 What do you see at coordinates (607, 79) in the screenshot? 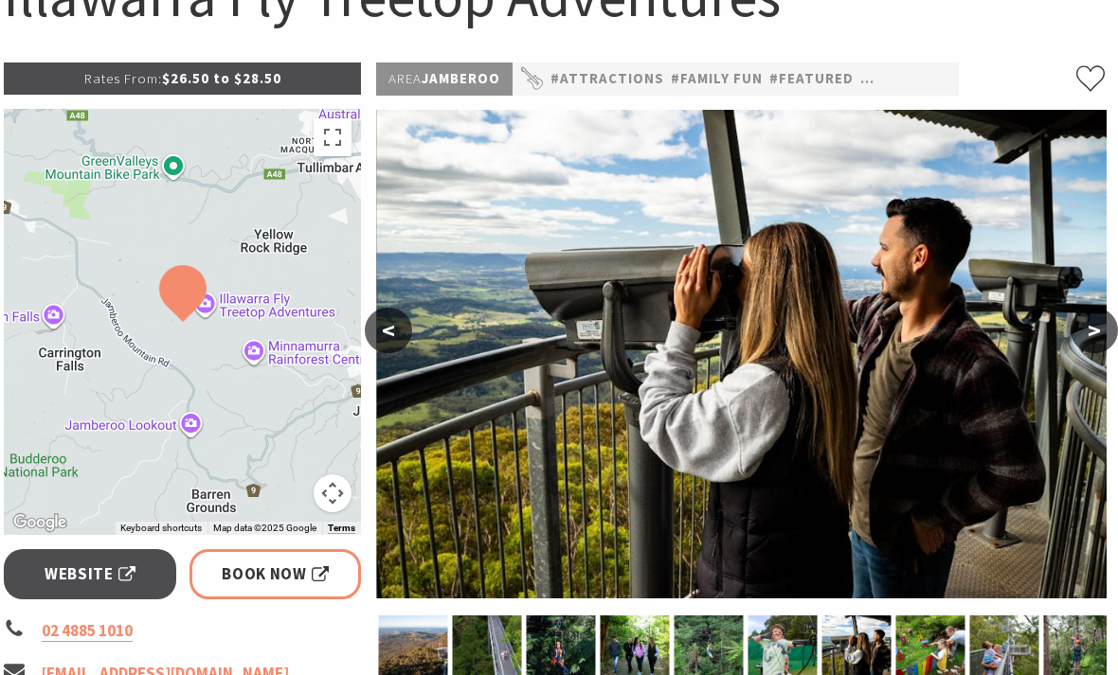
I see `a: #Attractions` at bounding box center [607, 79].